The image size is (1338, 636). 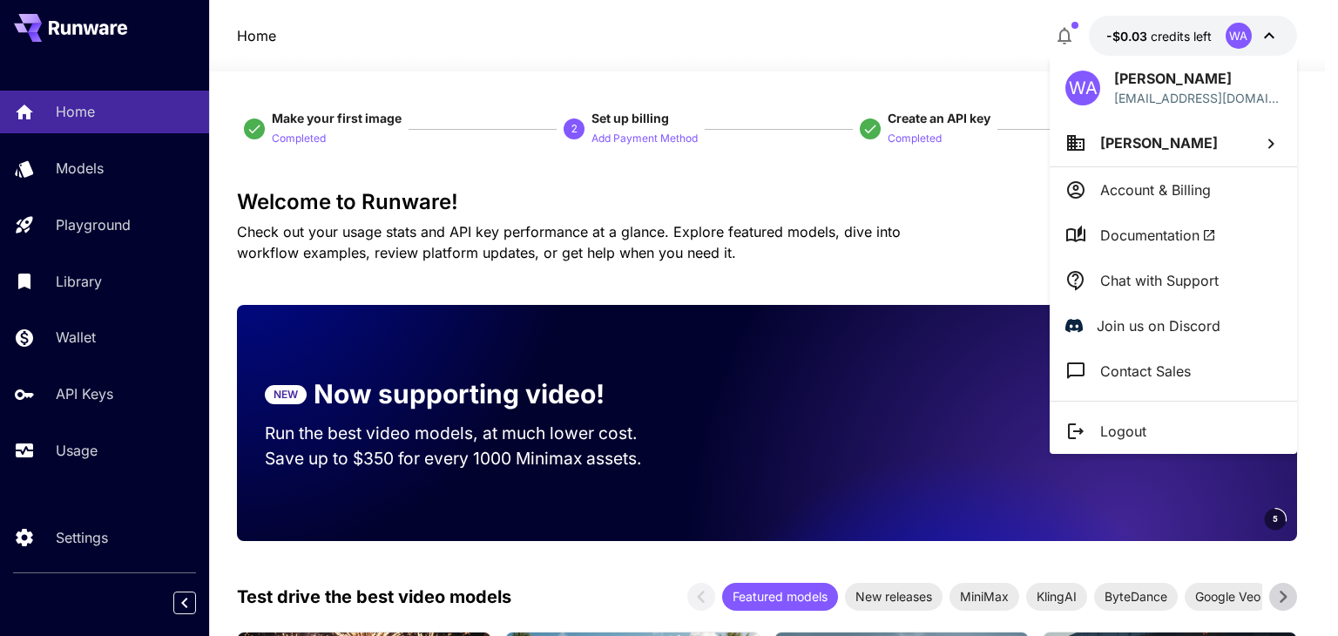 I want to click on div: WA, so click(x=1083, y=88).